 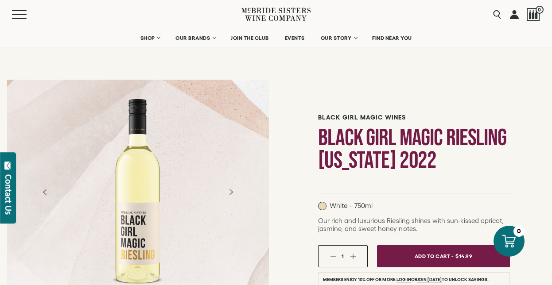 I want to click on a: JOIN THE CLUB, so click(x=250, y=38).